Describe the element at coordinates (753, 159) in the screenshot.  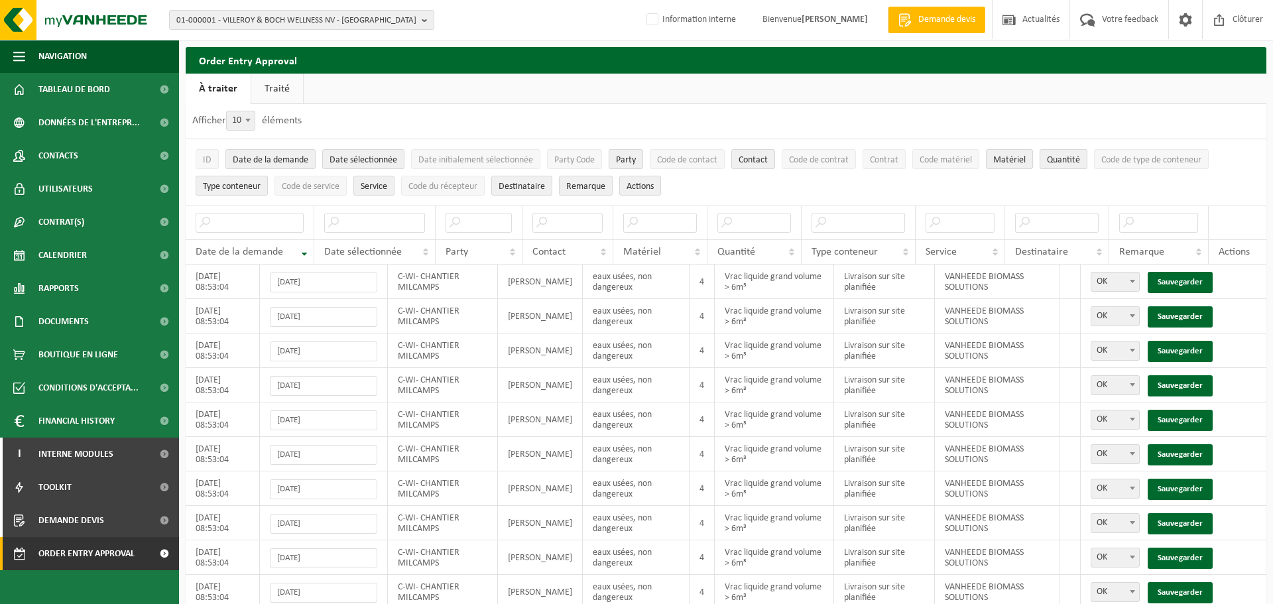
I see `button: ContactContact: Activate to sort` at that location.